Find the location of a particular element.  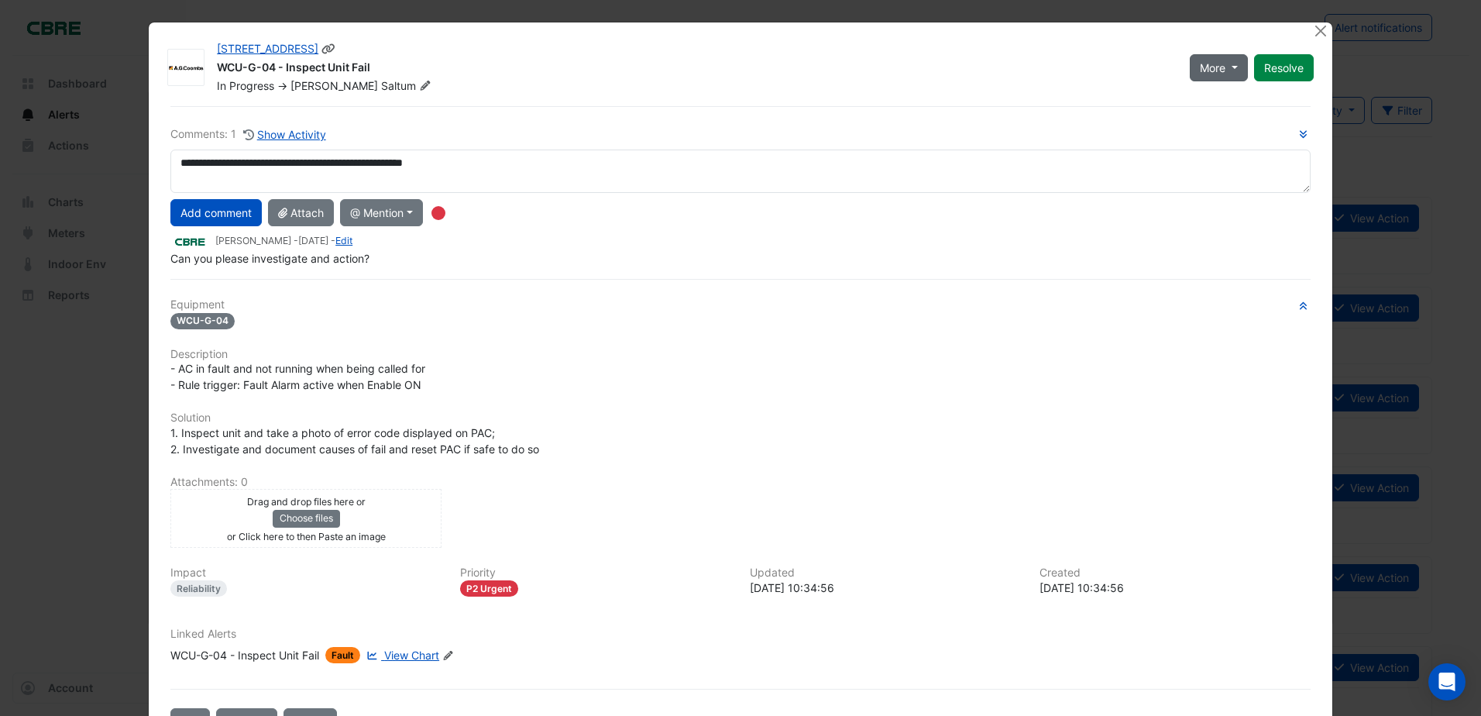

span: Fault is located at coordinates (342, 655).